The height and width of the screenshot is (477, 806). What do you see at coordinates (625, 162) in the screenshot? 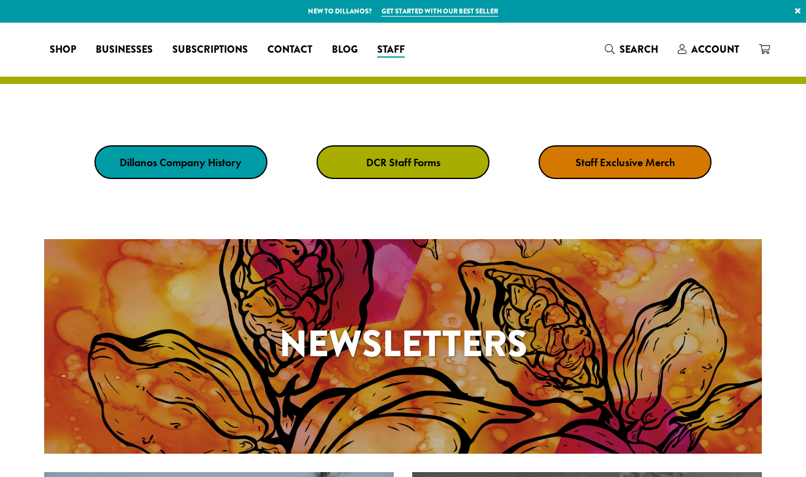
I see `strong: Staff Exclusive Merch` at bounding box center [625, 162].